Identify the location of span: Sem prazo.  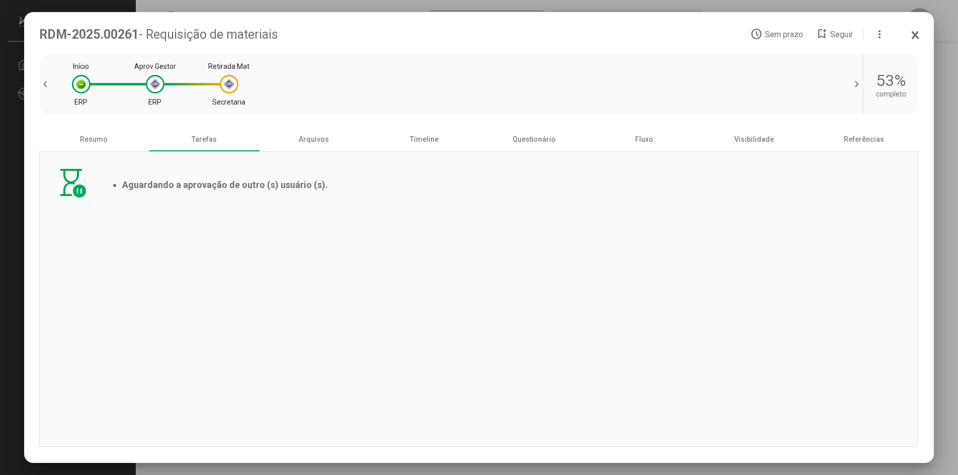
(784, 34).